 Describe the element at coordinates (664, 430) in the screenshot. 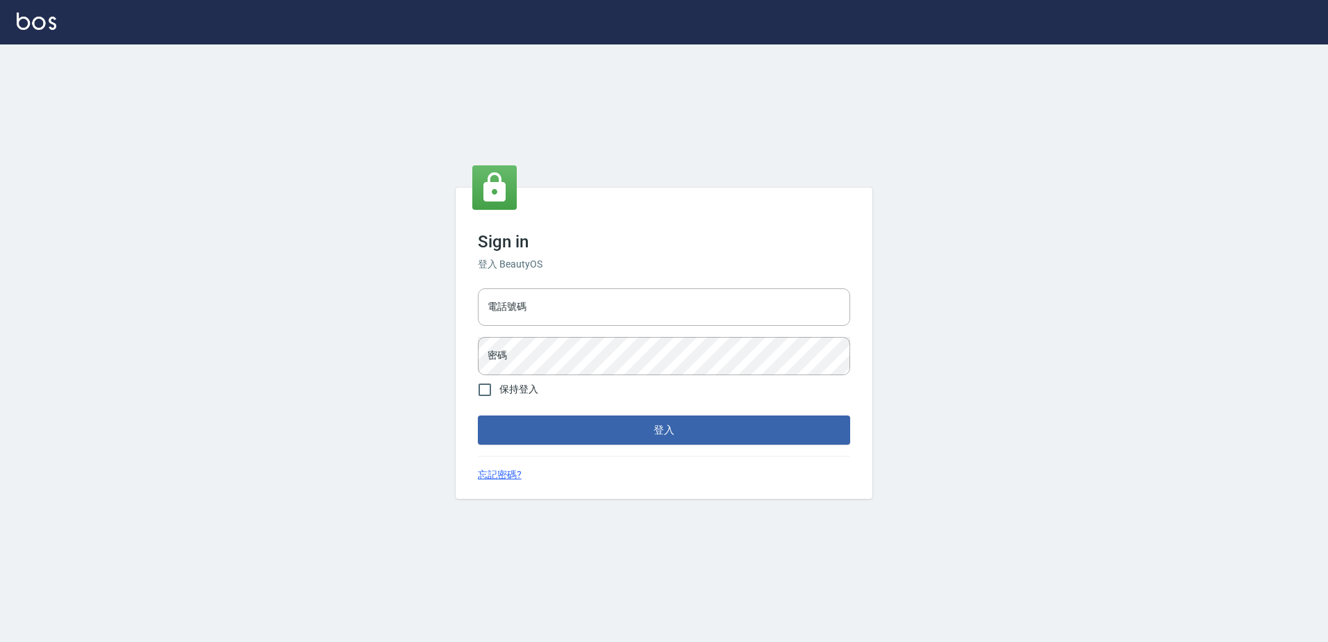

I see `button: 登入` at that location.